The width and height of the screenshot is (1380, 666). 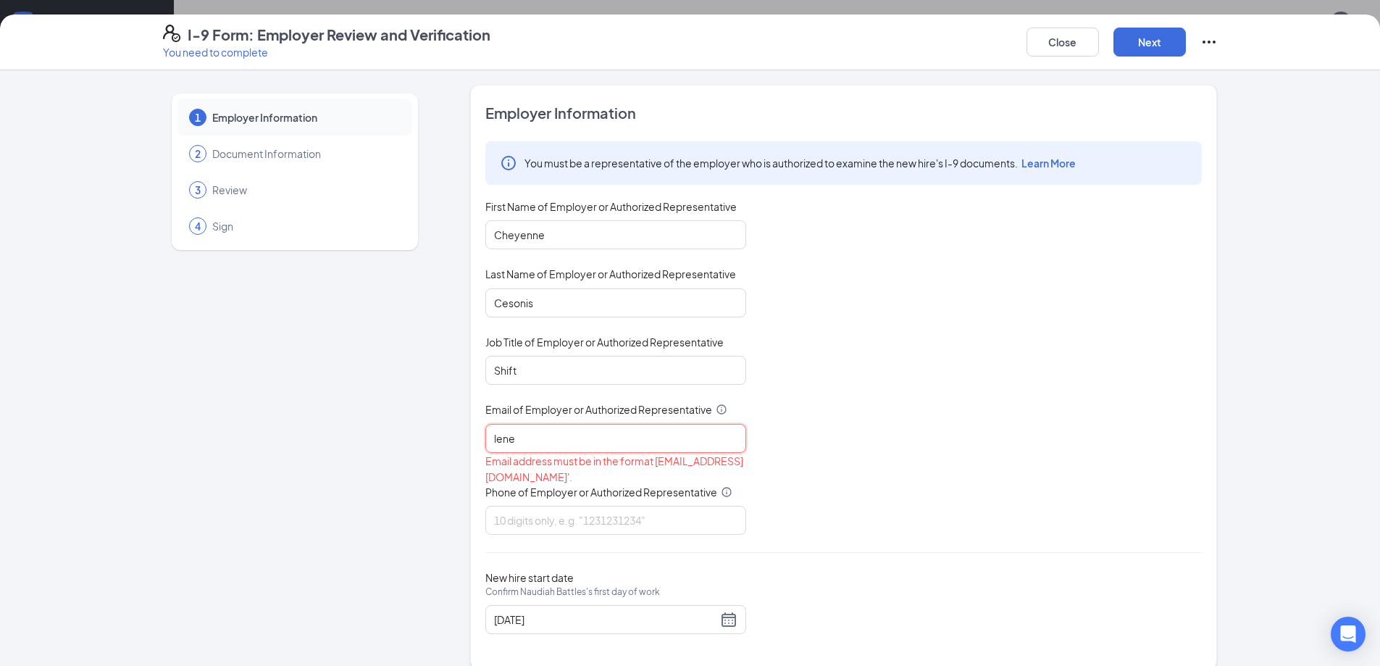 I want to click on button: Close, so click(x=1062, y=42).